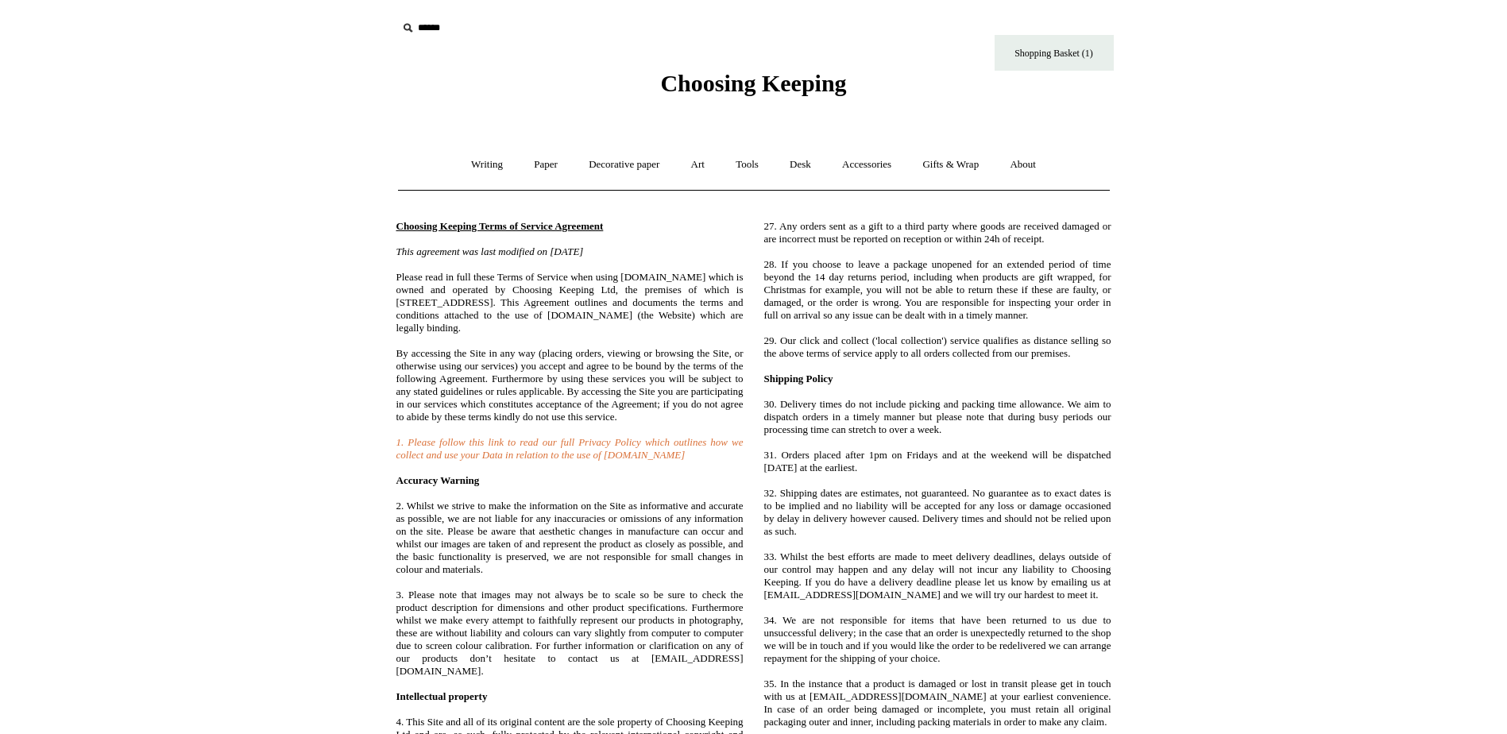 Image resolution: width=1507 pixels, height=734 pixels. Describe the element at coordinates (798, 378) in the screenshot. I see `span: Shipping Policy` at that location.